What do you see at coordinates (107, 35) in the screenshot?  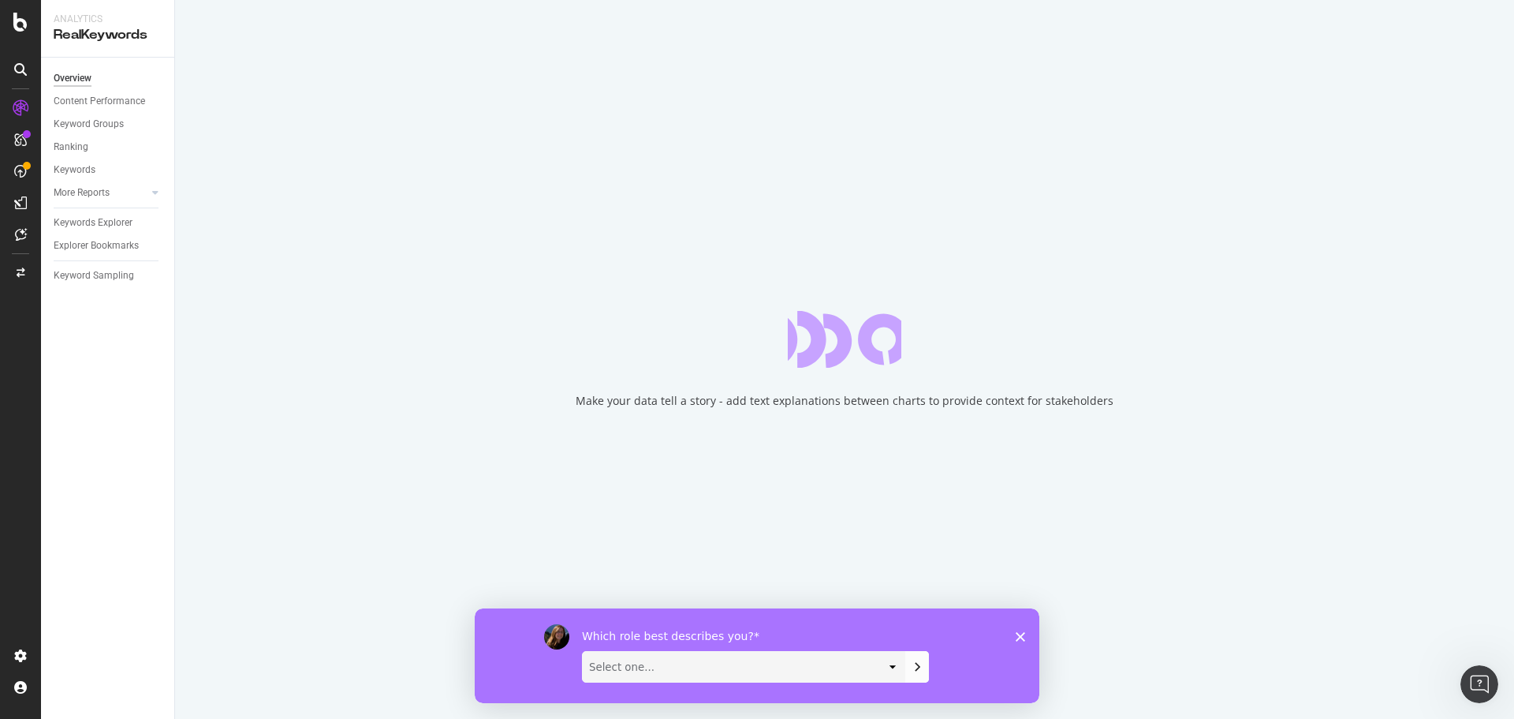 I see `div: RealKeywords` at bounding box center [107, 35].